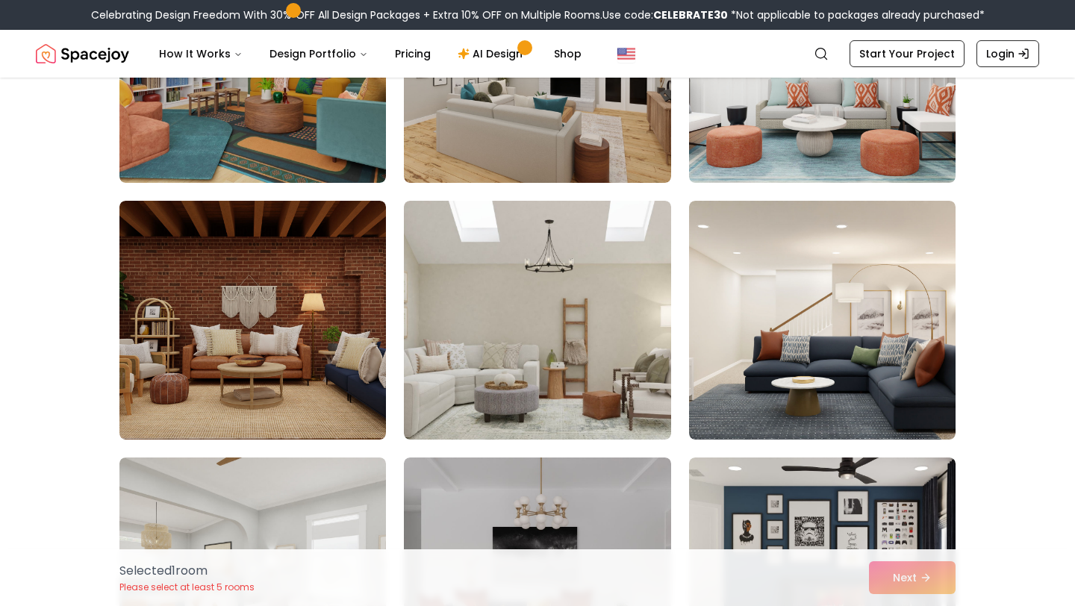 The height and width of the screenshot is (606, 1075). Describe the element at coordinates (537, 320) in the screenshot. I see `img: Room room-56` at that location.